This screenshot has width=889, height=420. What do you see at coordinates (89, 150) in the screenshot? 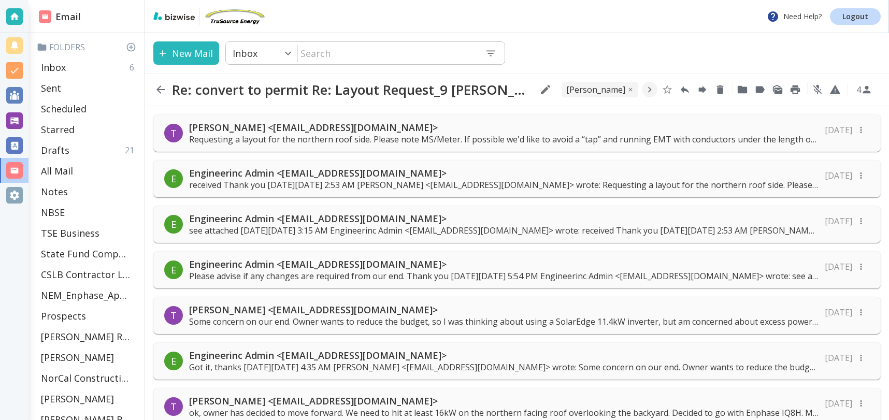
I see `div: Drafts21` at bounding box center [89, 150].